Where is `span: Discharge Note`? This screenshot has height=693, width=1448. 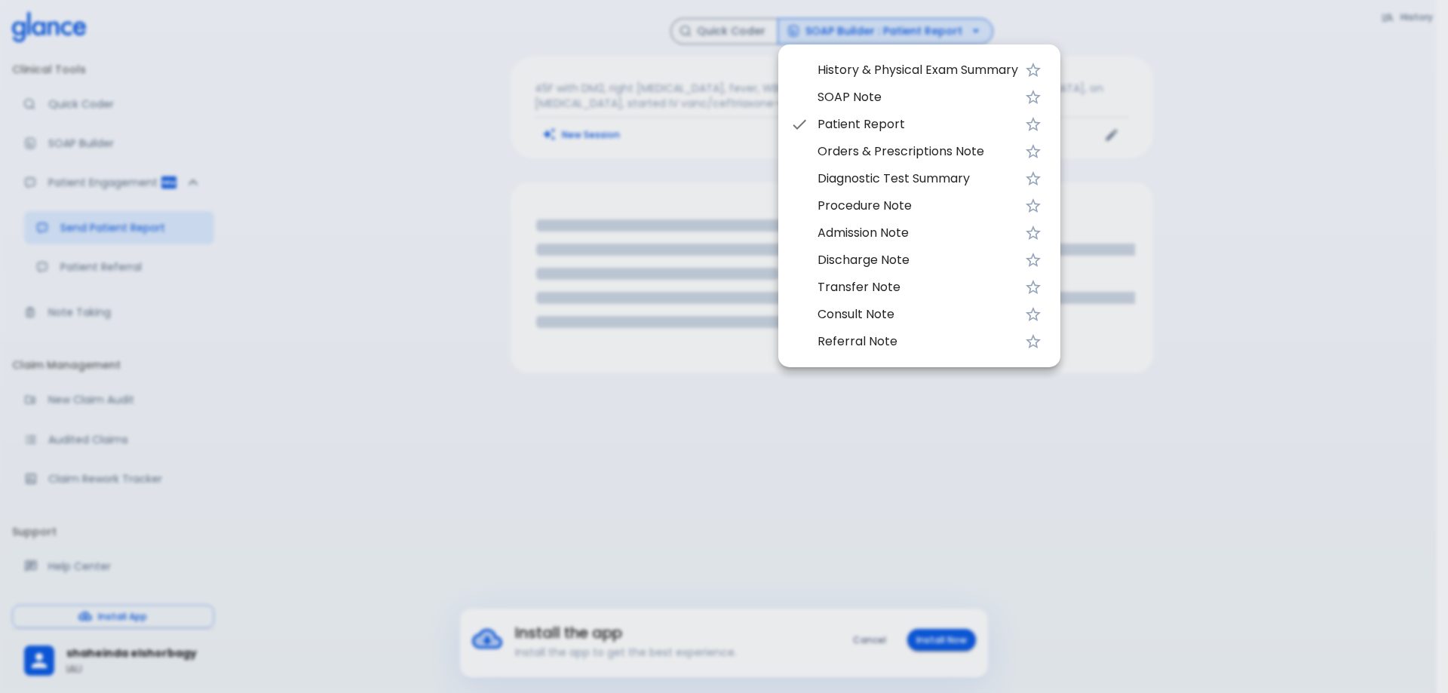 span: Discharge Note is located at coordinates (918, 260).